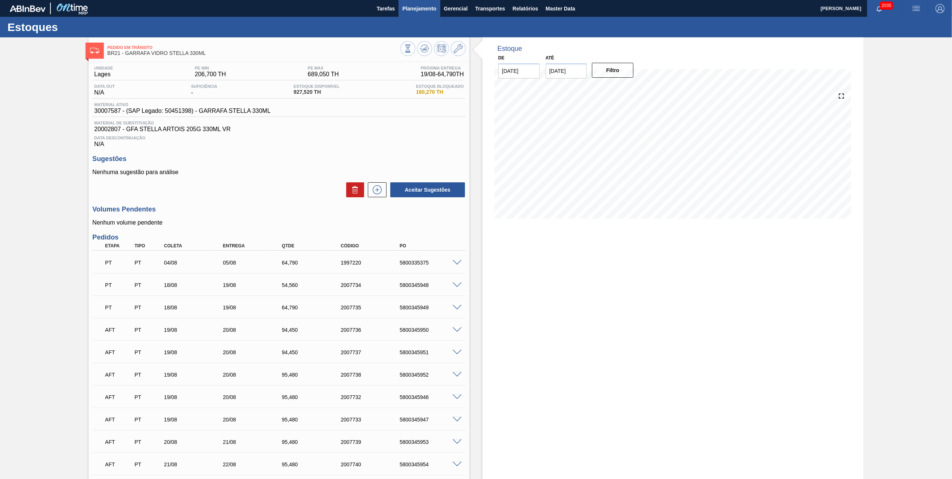 This screenshot has height=479, width=952. Describe the element at coordinates (372, 375) in the screenshot. I see `div: 2007738` at that location.